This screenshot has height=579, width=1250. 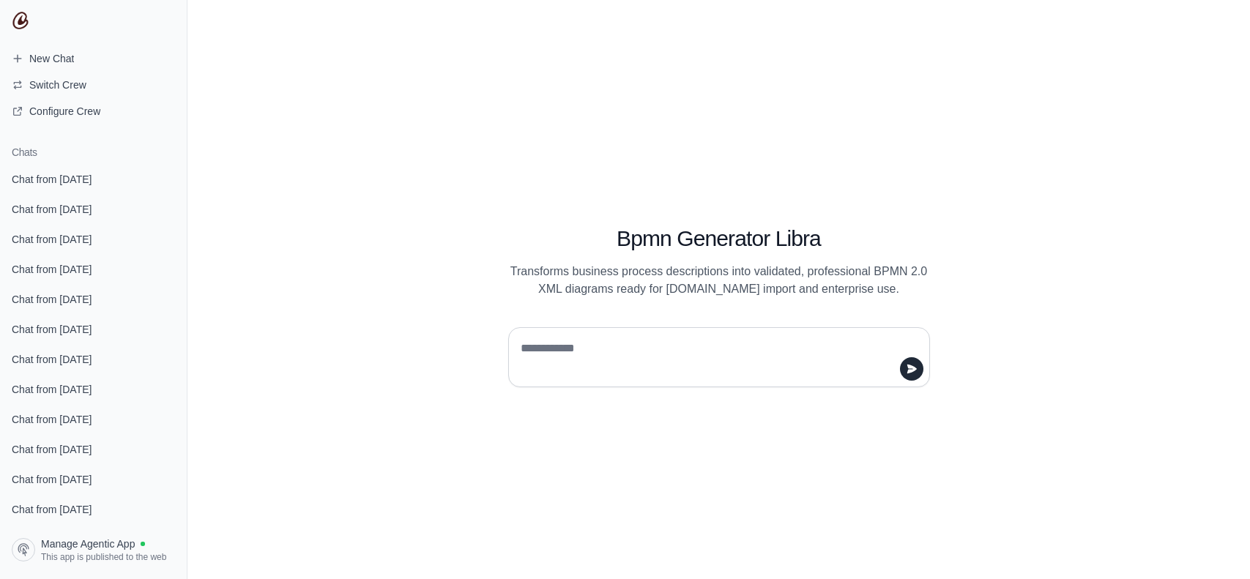 What do you see at coordinates (93, 111) in the screenshot?
I see `a: Configure Crew` at bounding box center [93, 111].